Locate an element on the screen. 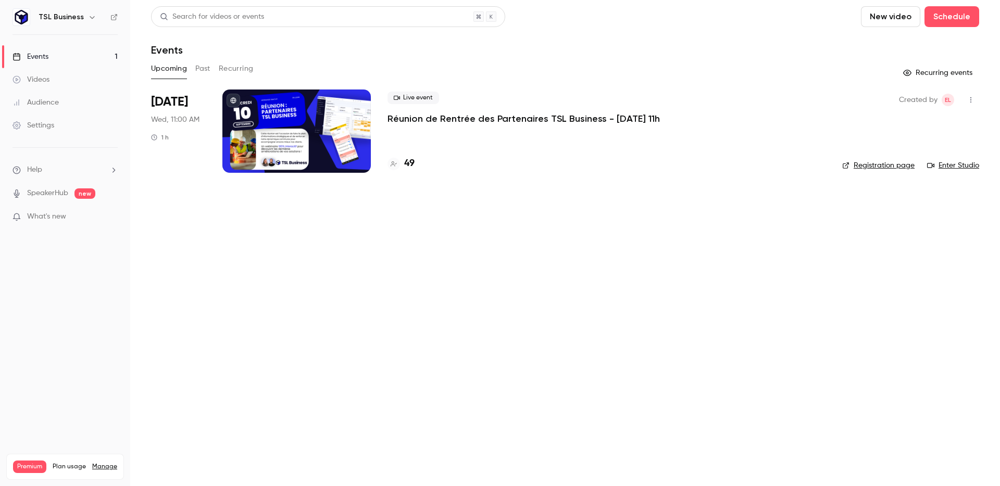 The width and height of the screenshot is (1000, 486). span: Plan usage is located at coordinates (69, 467).